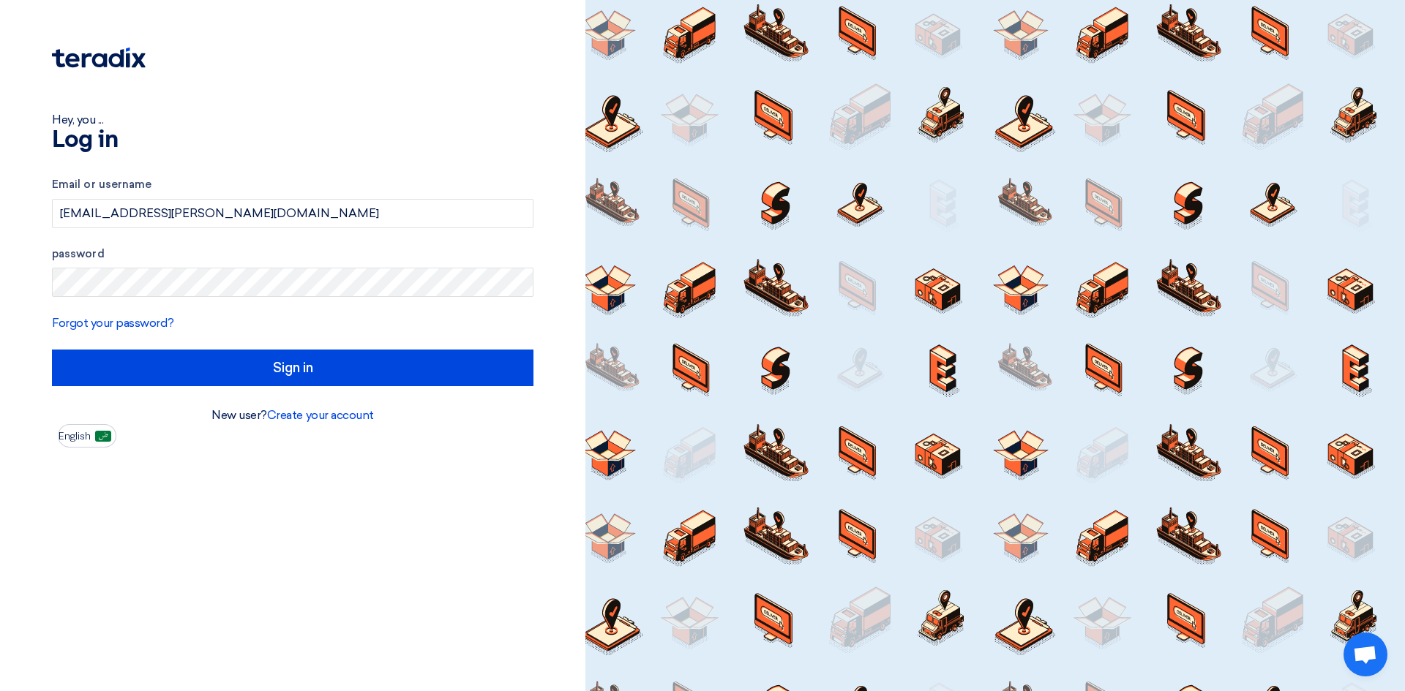 This screenshot has width=1405, height=691. What do you see at coordinates (321, 415) in the screenshot?
I see `a: Create your account` at bounding box center [321, 415].